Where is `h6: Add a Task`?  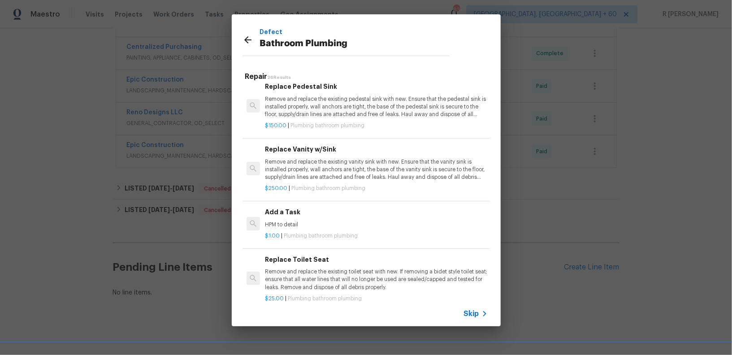 h6: Add a Task is located at coordinates (376, 212).